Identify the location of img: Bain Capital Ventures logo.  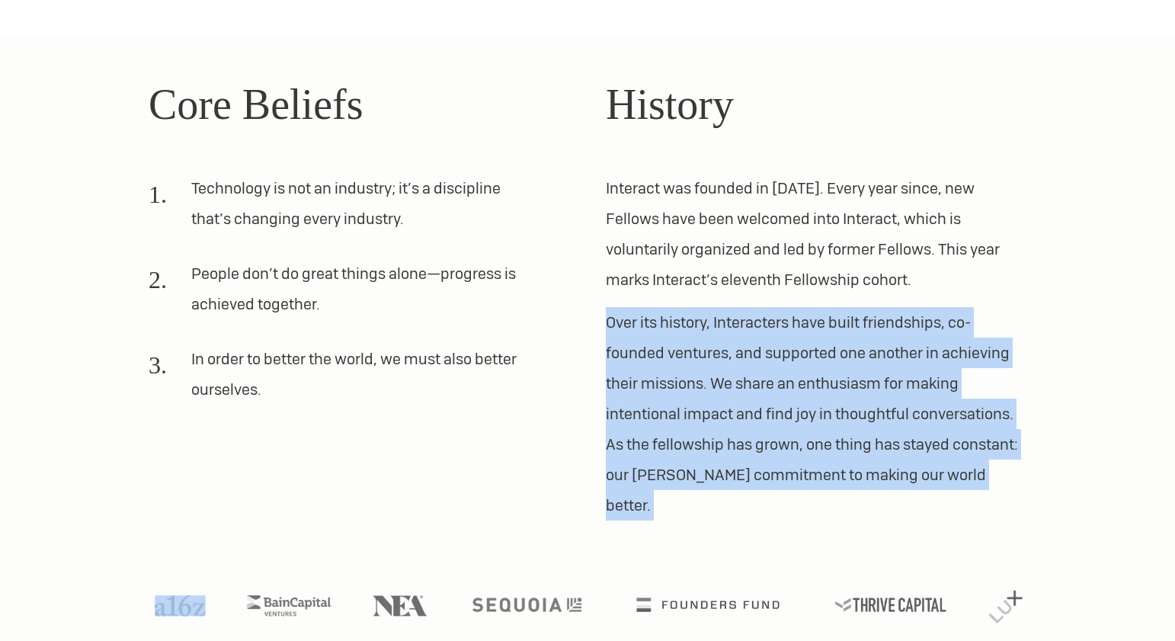
(289, 605).